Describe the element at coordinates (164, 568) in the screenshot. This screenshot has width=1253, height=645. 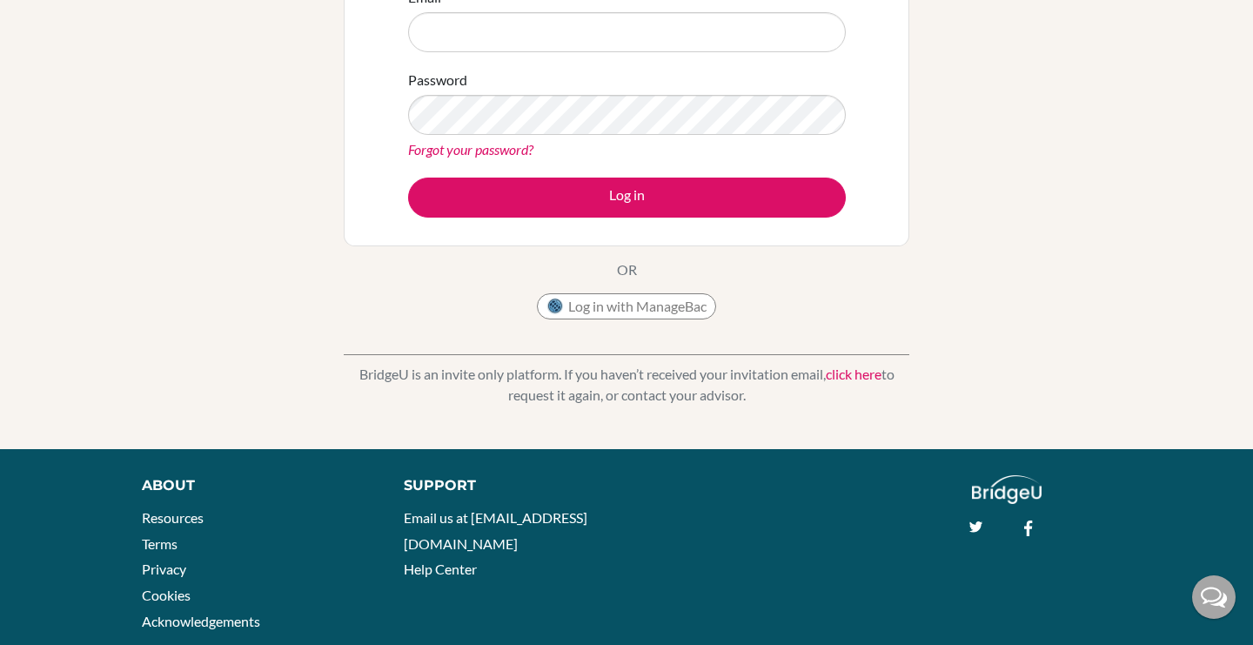
I see `a: Privacy` at that location.